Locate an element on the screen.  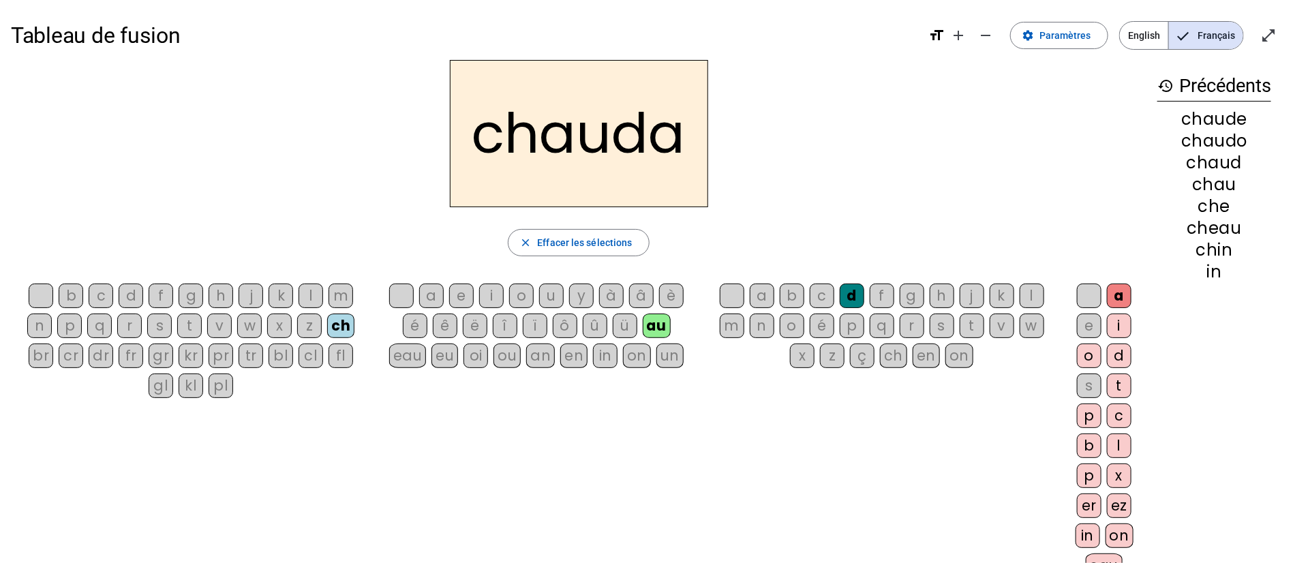
div: d is located at coordinates (1120, 356).